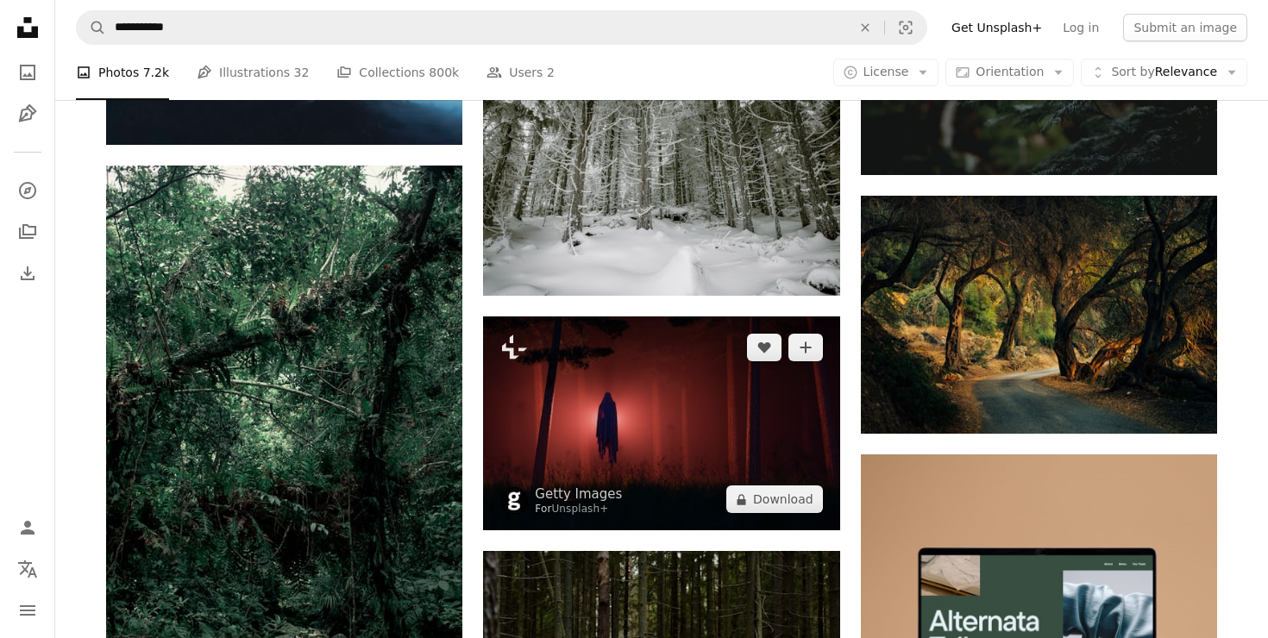 The image size is (1268, 638). I want to click on img: snow covered trees during daytime, so click(661, 177).